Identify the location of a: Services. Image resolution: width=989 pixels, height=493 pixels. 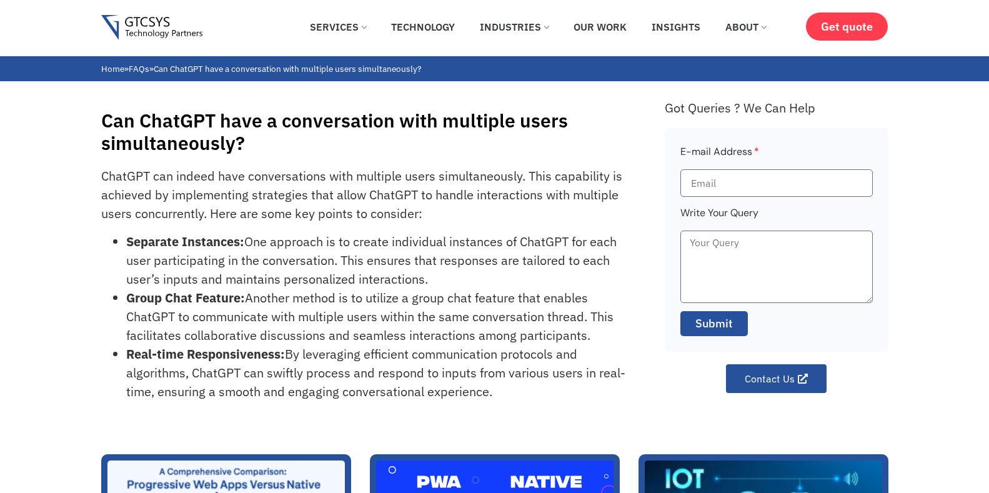
(338, 27).